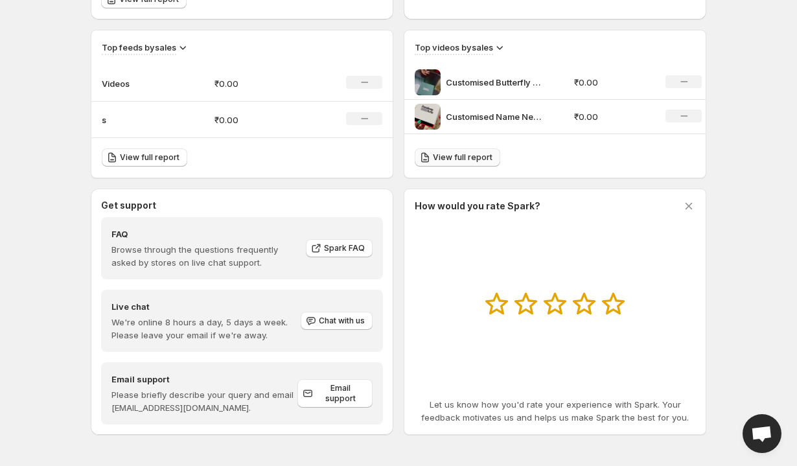 This screenshot has width=797, height=466. Describe the element at coordinates (204, 256) in the screenshot. I see `p: Browse through the questions frequently asked by stores on live chat support.` at that location.